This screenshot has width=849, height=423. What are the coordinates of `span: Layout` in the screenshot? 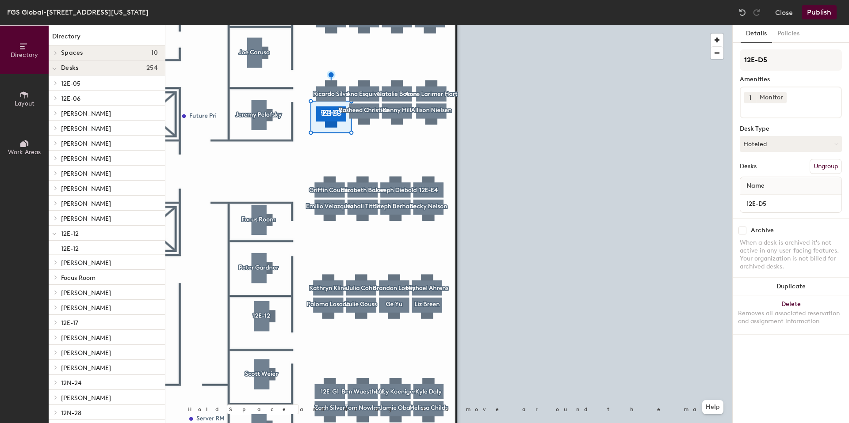 It's located at (24, 103).